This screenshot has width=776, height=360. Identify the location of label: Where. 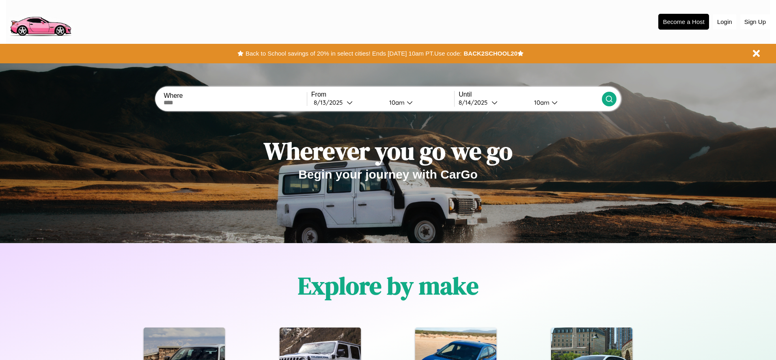
(235, 96).